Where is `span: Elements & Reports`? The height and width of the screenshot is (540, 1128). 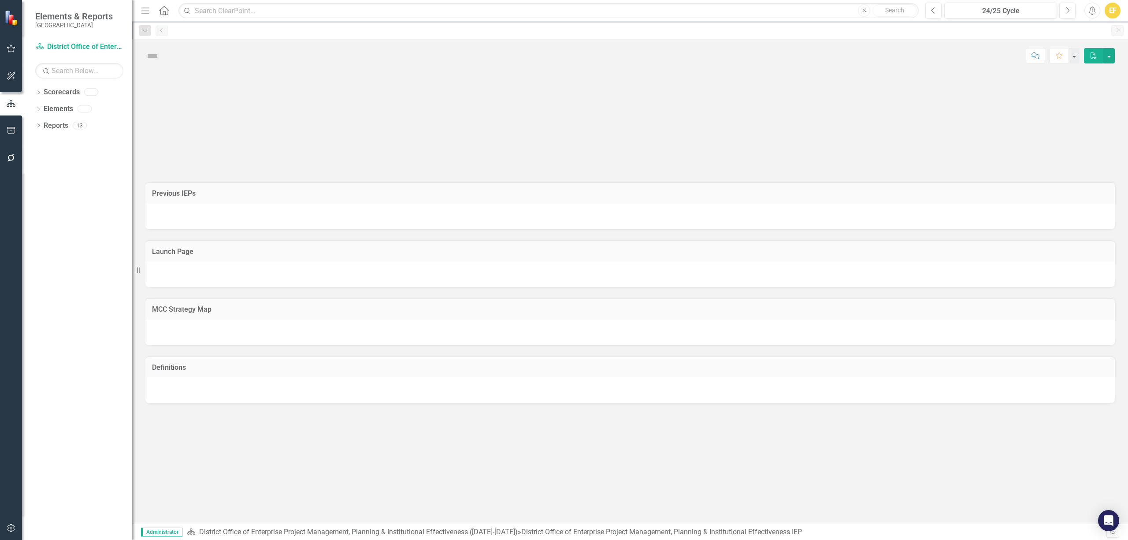 span: Elements & Reports is located at coordinates (74, 16).